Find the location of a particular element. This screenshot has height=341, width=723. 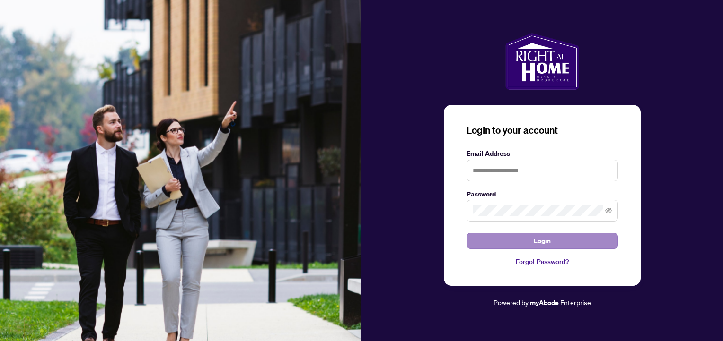

span: Login is located at coordinates (542, 241).